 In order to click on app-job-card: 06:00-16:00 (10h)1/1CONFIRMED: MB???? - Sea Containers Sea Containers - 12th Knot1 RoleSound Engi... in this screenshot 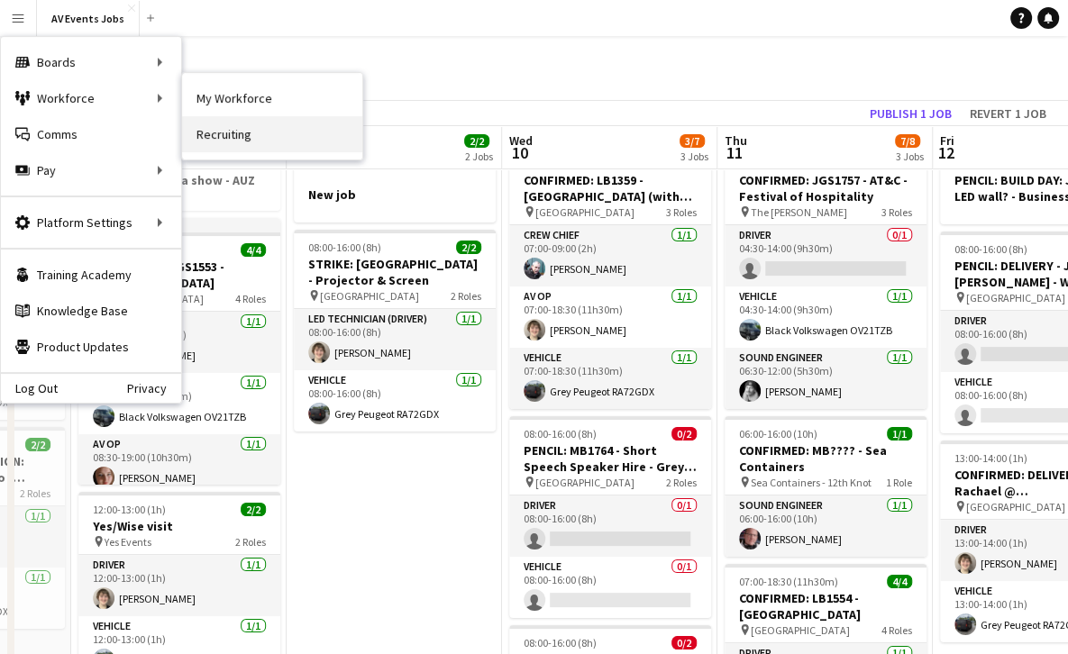, I will do `click(825, 486)`.